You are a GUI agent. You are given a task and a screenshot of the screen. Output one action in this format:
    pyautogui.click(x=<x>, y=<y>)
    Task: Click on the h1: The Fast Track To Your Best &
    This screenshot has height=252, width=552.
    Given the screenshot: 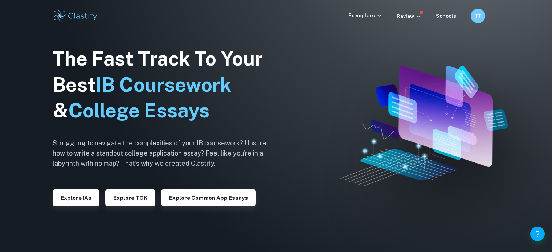 What is the action you would take?
    pyautogui.click(x=165, y=85)
    